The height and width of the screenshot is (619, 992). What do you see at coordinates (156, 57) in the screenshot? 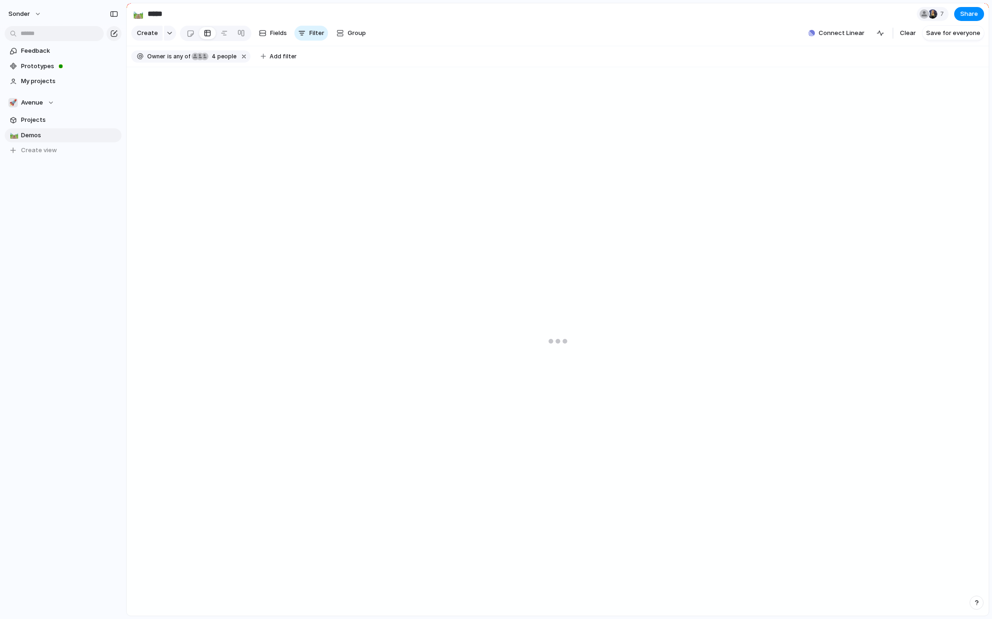
I see `span: Owner` at bounding box center [156, 57].